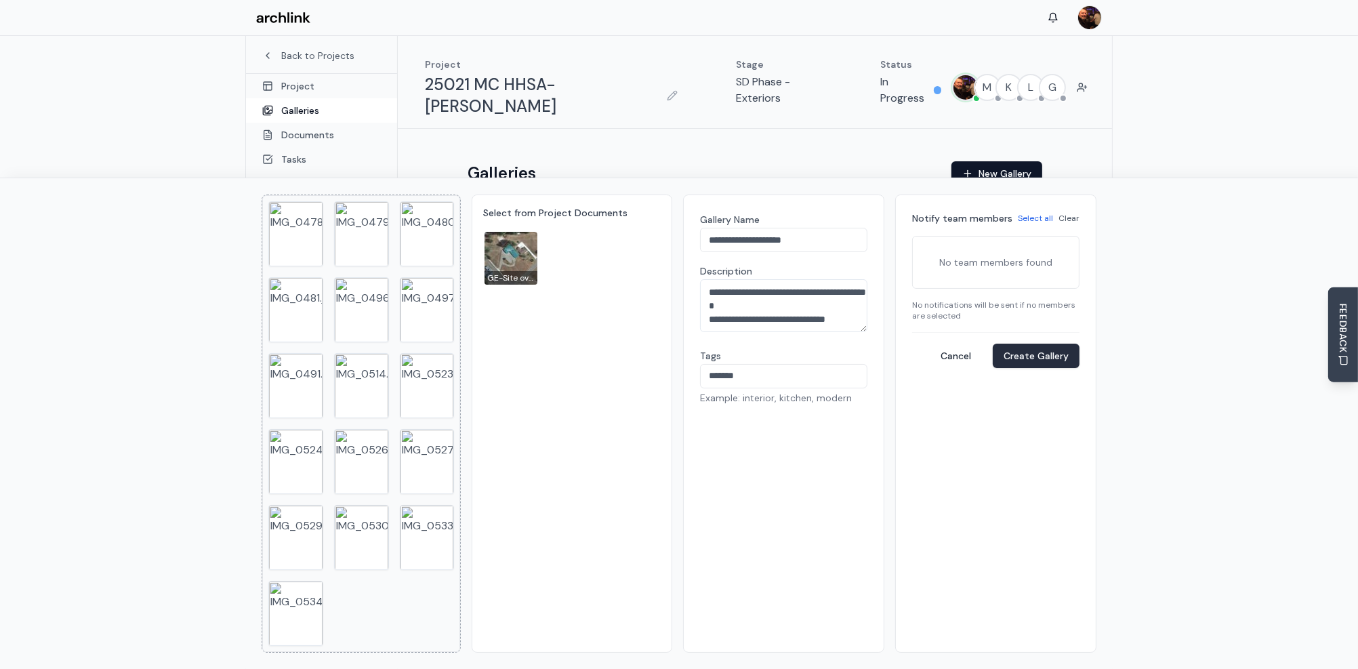  Describe the element at coordinates (511, 258) in the screenshot. I see `img: GE-Site overlay` at that location.